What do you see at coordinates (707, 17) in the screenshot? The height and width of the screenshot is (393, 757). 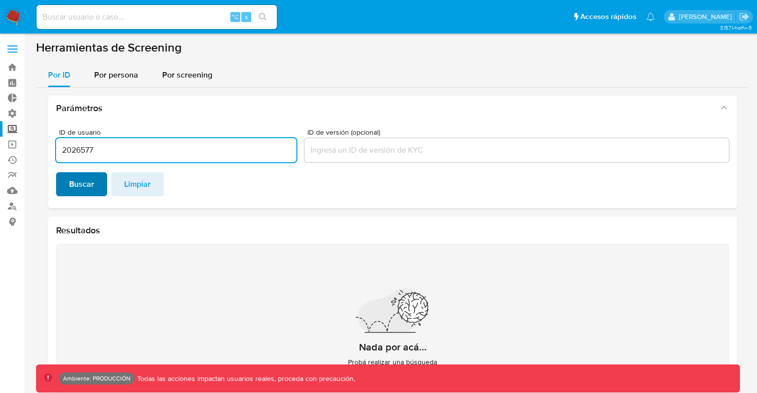 I see `p: lucio.romano@mercadolibre.com` at bounding box center [707, 17].